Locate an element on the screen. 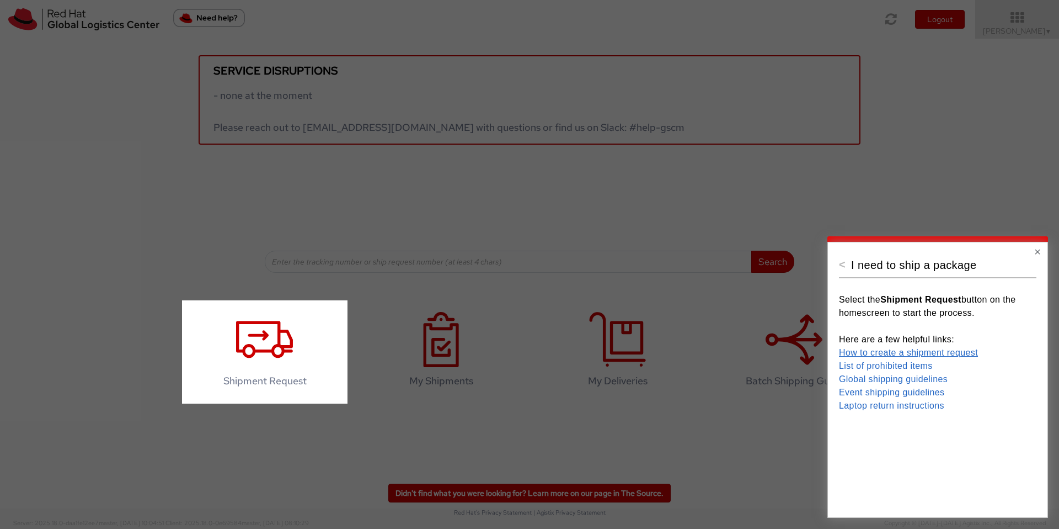 The width and height of the screenshot is (1059, 529). button: Close is located at coordinates (1038, 252).